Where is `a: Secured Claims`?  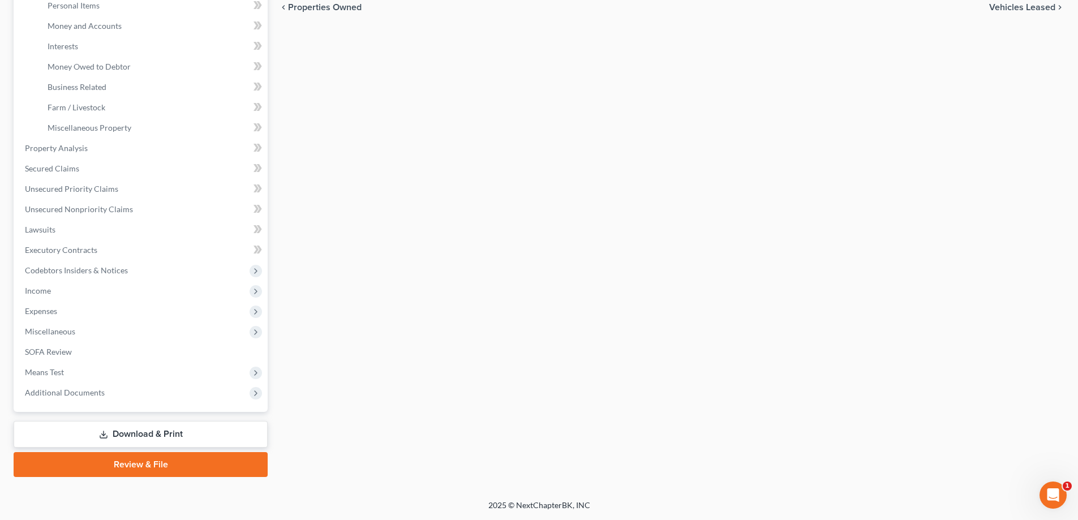 a: Secured Claims is located at coordinates (142, 169).